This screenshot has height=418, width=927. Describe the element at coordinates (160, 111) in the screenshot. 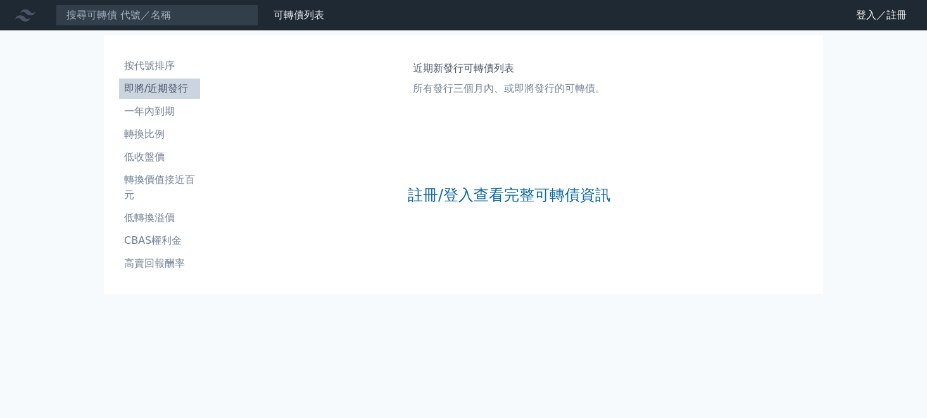

I see `a: 一年內到期` at that location.